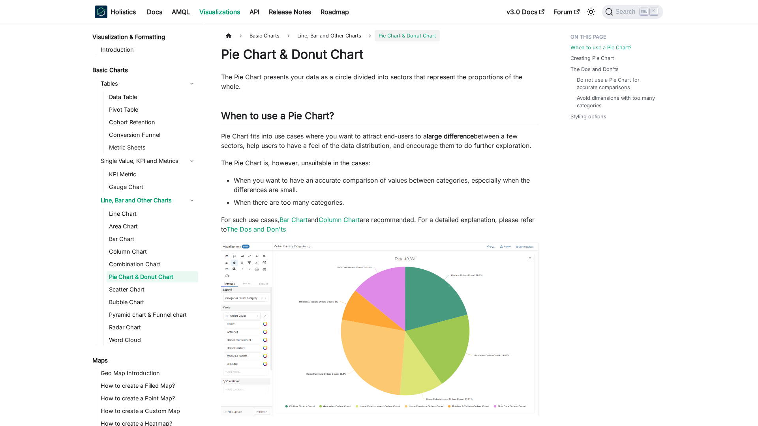  What do you see at coordinates (148, 411) in the screenshot?
I see `a: How to create a Custom Map` at bounding box center [148, 411].